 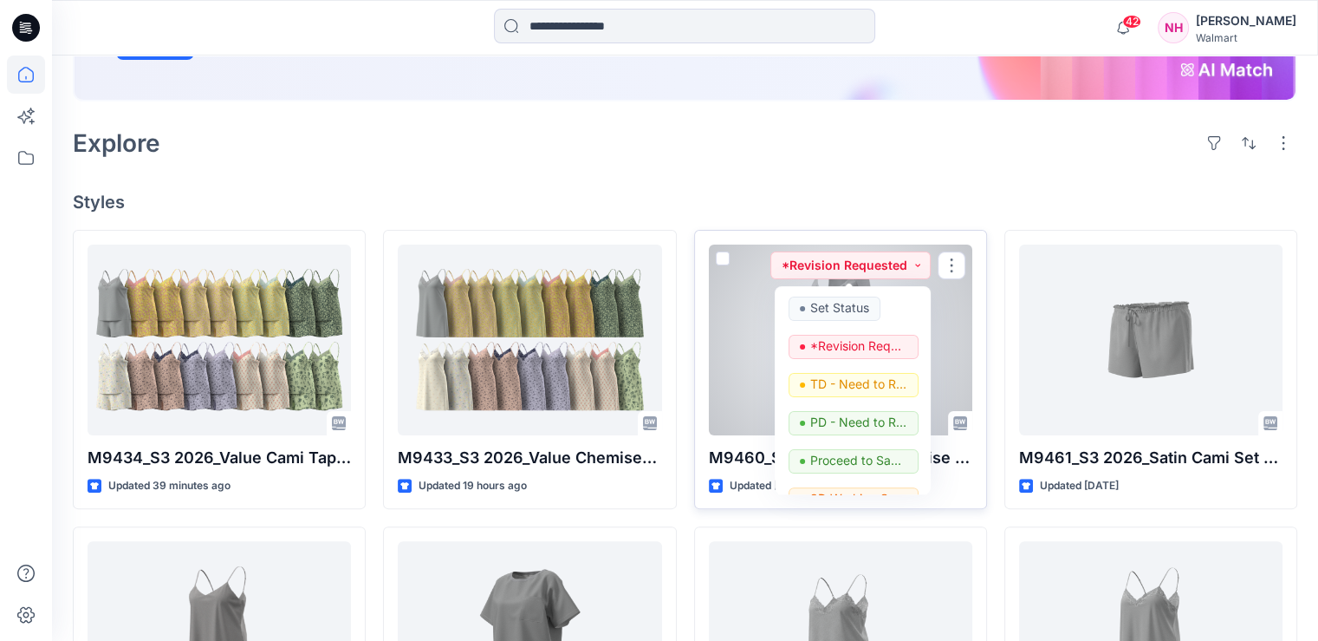 I want to click on div: Walmart, so click(x=1246, y=37).